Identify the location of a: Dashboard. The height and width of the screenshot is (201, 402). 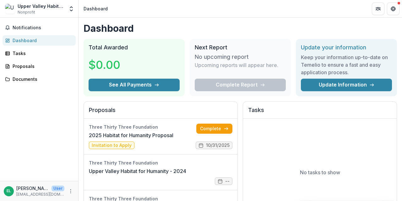
(39, 40).